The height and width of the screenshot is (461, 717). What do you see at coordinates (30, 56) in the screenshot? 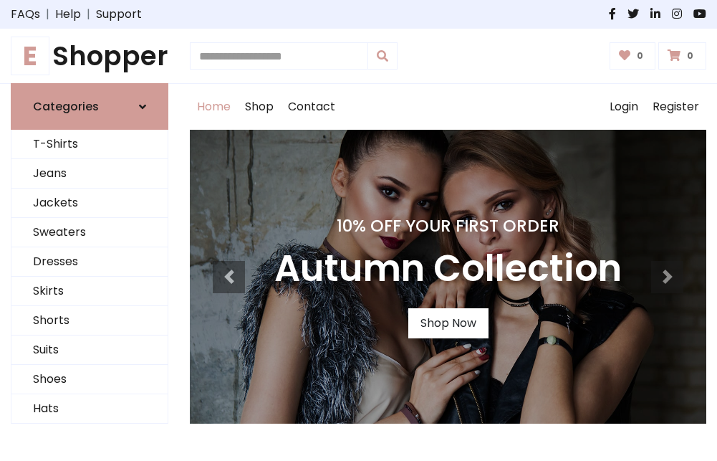
I see `span: E` at bounding box center [30, 56].